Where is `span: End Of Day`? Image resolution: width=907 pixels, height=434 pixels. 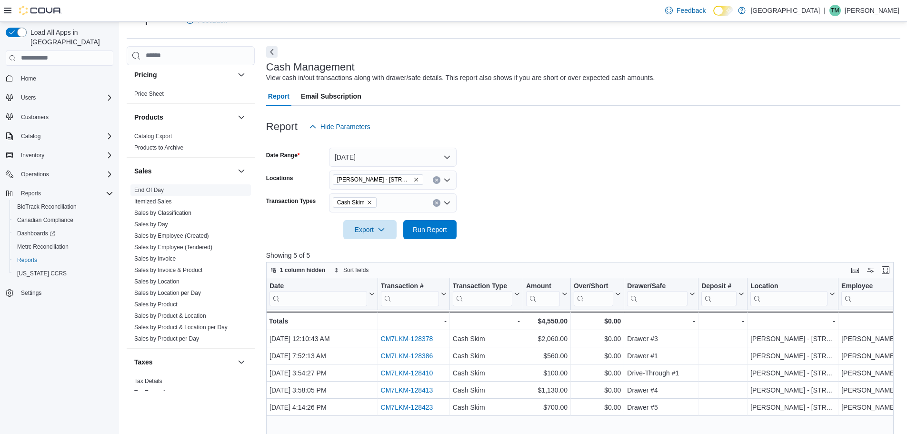
span: End Of Day is located at coordinates (149, 190).